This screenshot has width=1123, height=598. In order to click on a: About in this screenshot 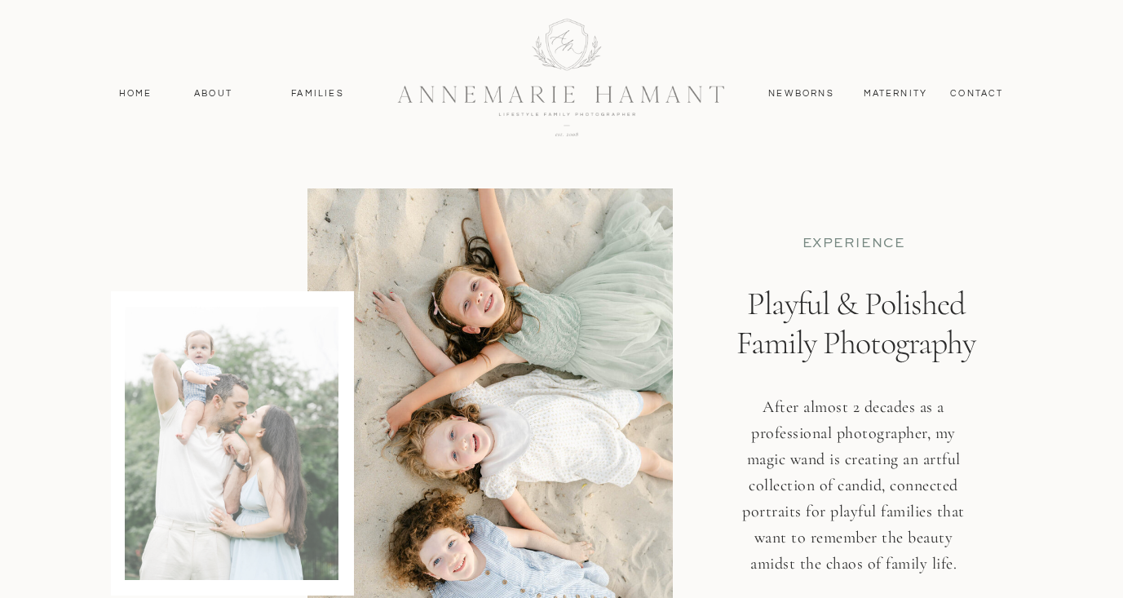, I will do `click(214, 94)`.